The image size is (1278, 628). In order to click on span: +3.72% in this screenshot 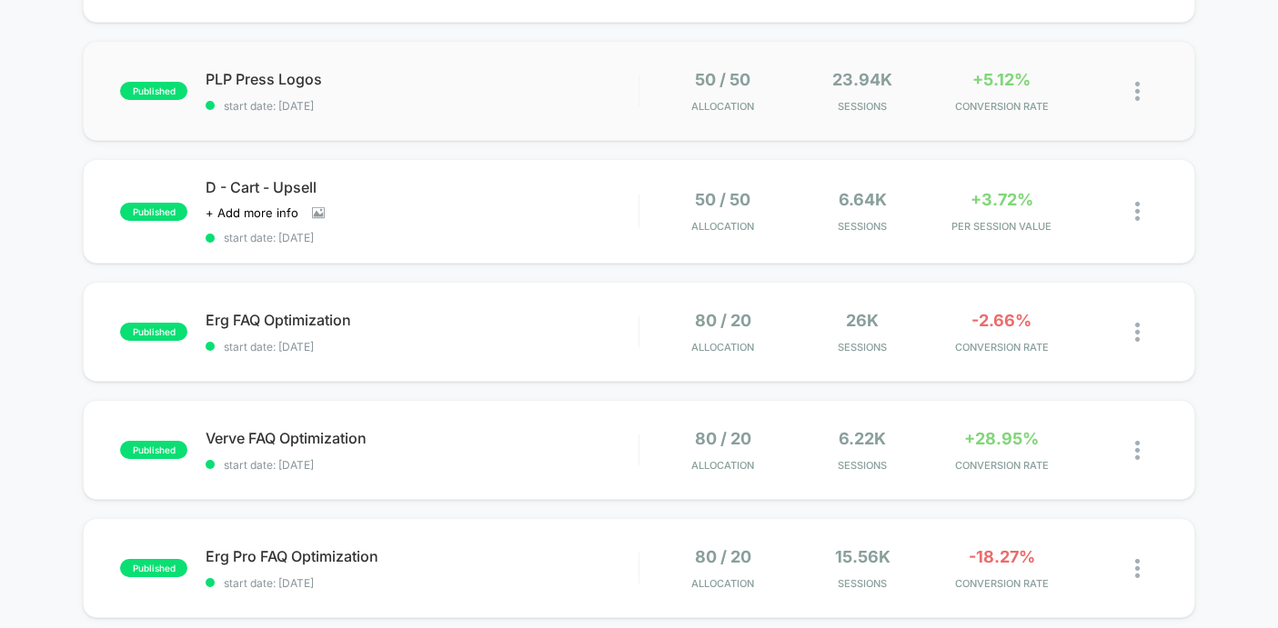, I will do `click(1001, 199)`.